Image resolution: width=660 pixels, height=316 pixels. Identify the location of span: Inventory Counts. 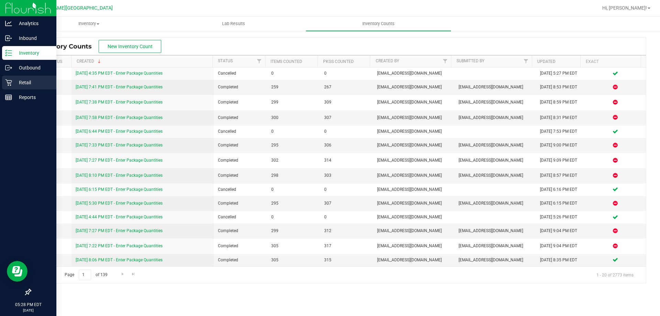
(379, 24).